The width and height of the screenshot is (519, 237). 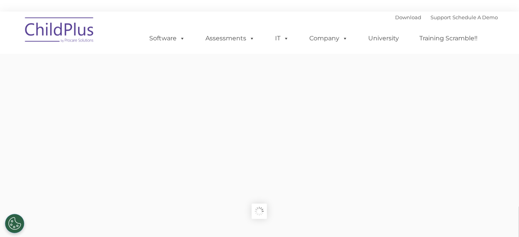 What do you see at coordinates (408, 17) in the screenshot?
I see `a: Download` at bounding box center [408, 17].